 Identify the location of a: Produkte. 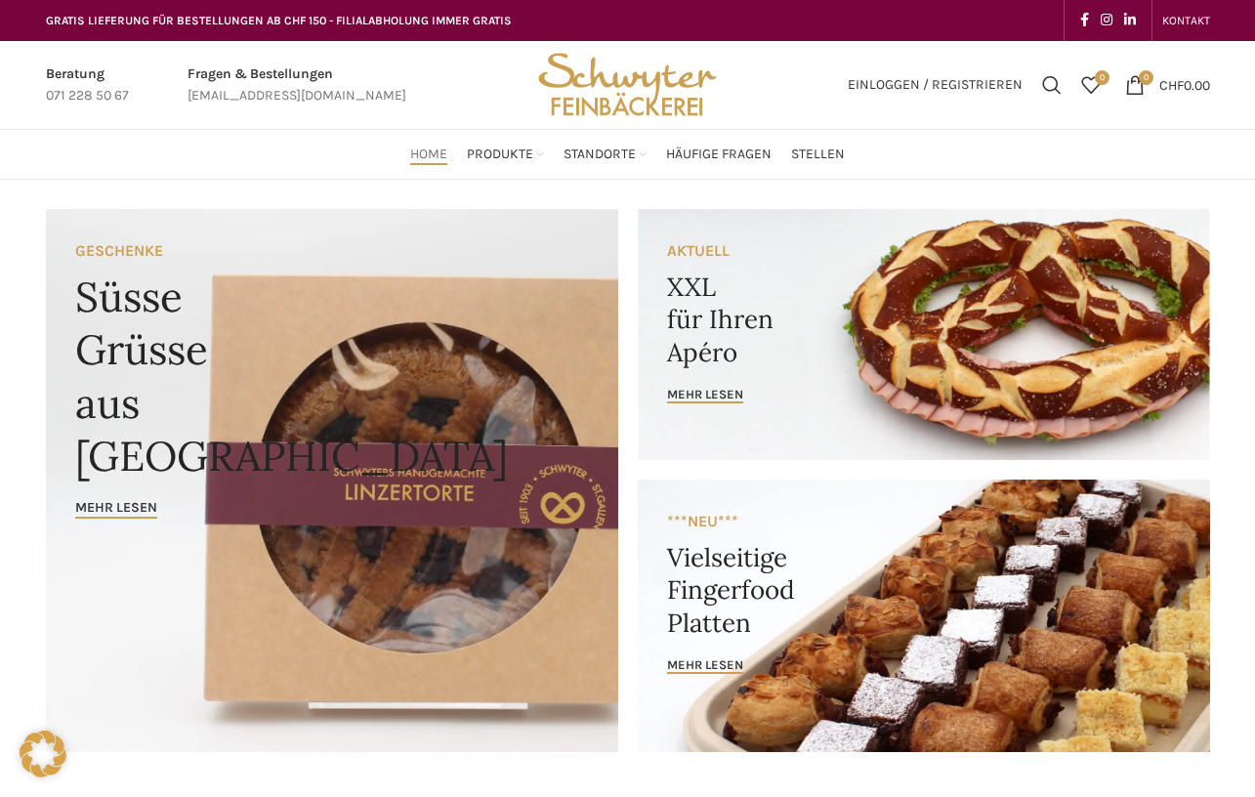
(505, 154).